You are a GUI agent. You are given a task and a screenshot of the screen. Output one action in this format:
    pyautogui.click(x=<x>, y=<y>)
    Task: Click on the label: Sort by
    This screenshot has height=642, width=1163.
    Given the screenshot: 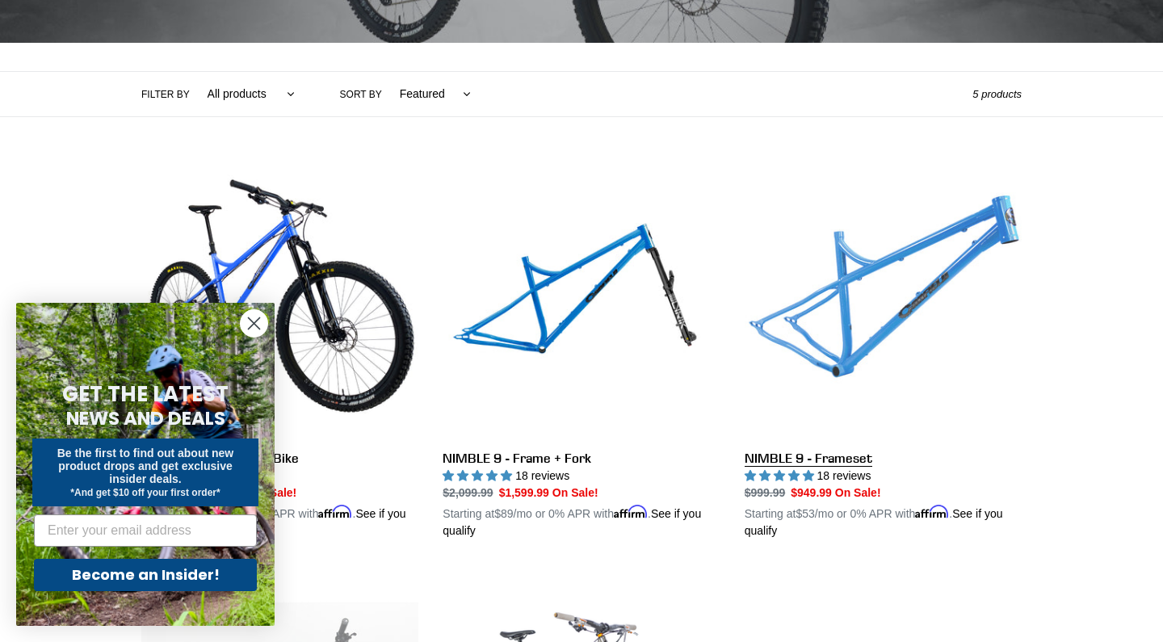 What is the action you would take?
    pyautogui.click(x=361, y=95)
    